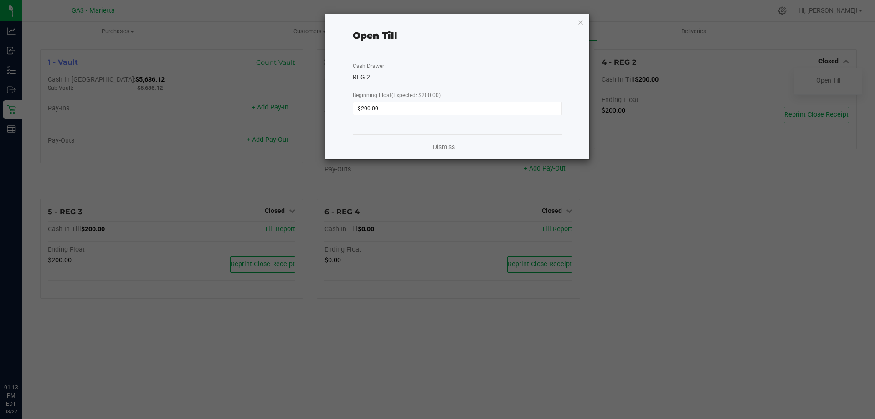 This screenshot has height=419, width=875. What do you see at coordinates (368, 66) in the screenshot?
I see `label: Cash Drawer` at bounding box center [368, 66].